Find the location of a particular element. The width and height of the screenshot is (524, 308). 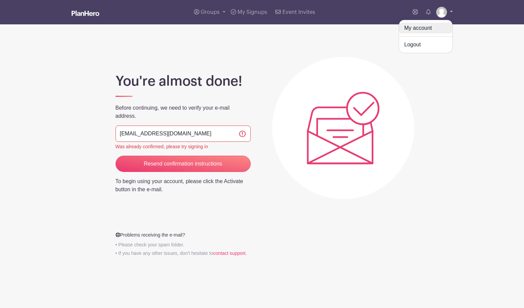

img: logo_white-6c42ec7e38ccf1d336a20a19083b03d10ae64f83f12c07503d8b9e83406b4c7d.svg is located at coordinates (86, 13).